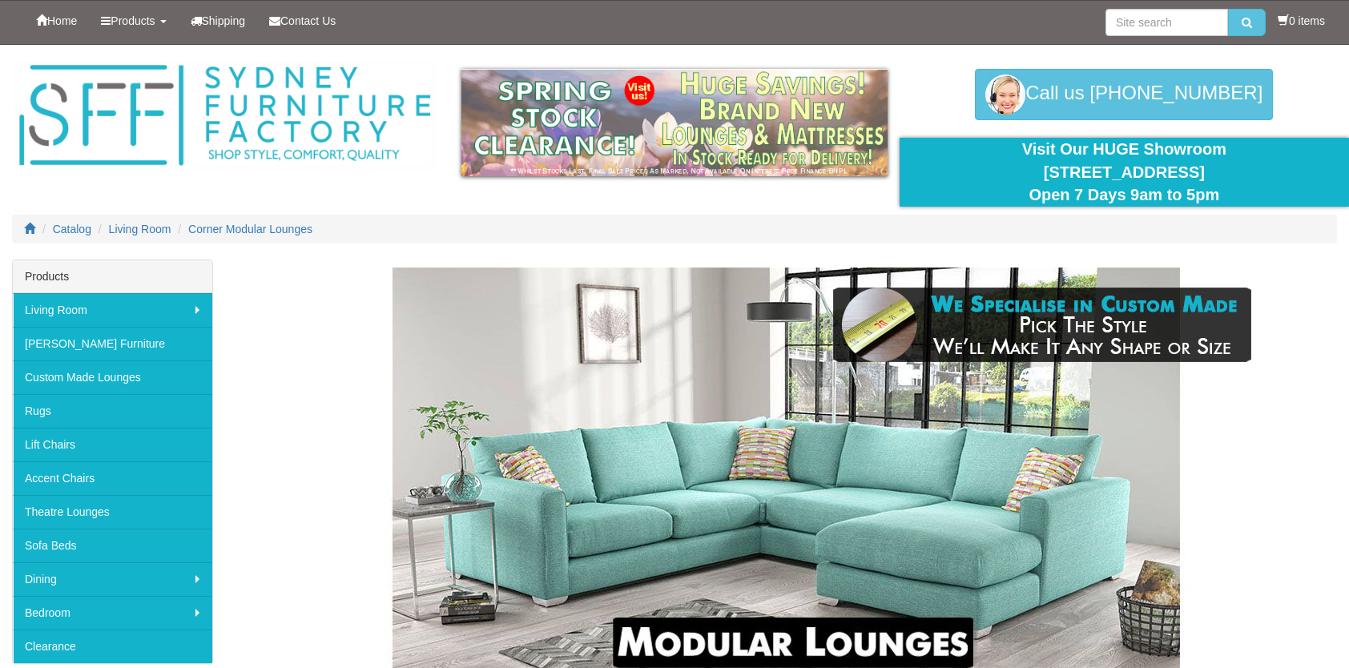 Image resolution: width=1349 pixels, height=668 pixels. Describe the element at coordinates (786, 468) in the screenshot. I see `img: Corner Modular Lounges` at that location.